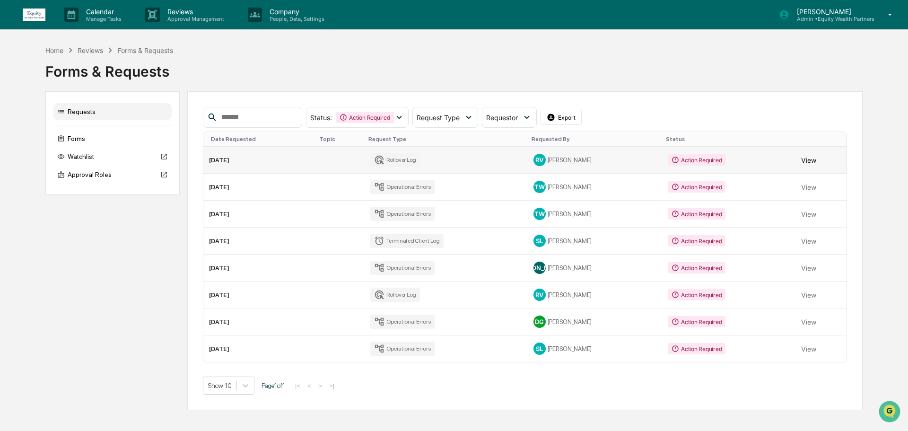 The height and width of the screenshot is (431, 908). What do you see at coordinates (296, 19) in the screenshot?
I see `p: People, Data, Settings` at bounding box center [296, 19].